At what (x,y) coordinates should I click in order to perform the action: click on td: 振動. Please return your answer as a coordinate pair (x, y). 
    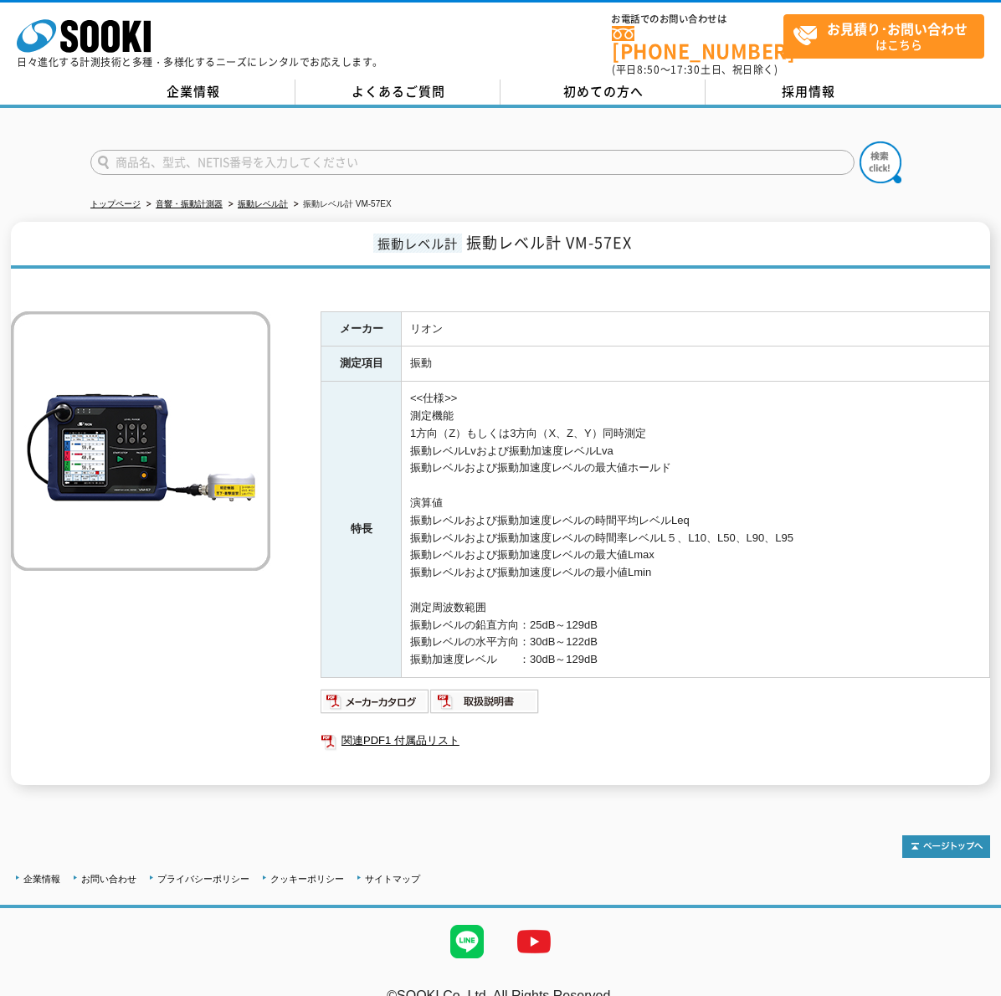
    Looking at the image, I should click on (695, 364).